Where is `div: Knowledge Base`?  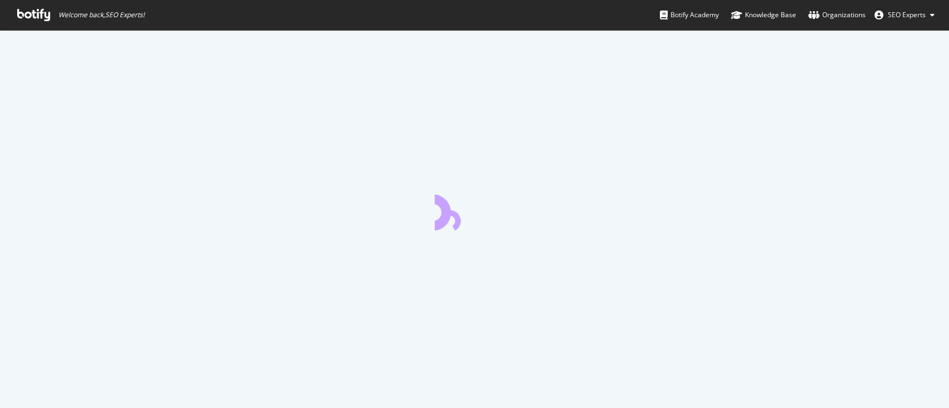 div: Knowledge Base is located at coordinates (763, 15).